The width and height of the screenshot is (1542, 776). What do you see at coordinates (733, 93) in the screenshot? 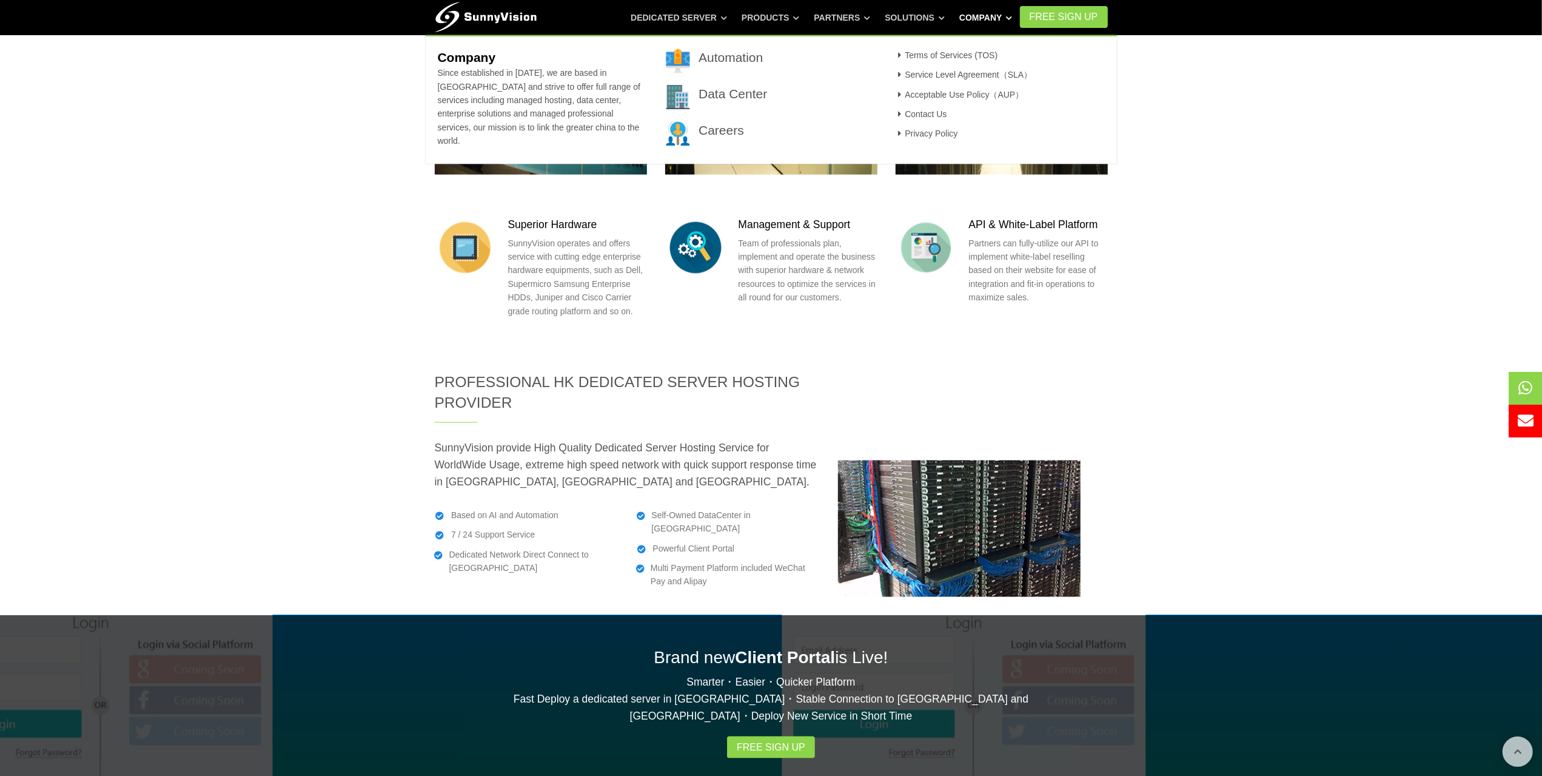
I see `a: Data Center` at bounding box center [733, 93].